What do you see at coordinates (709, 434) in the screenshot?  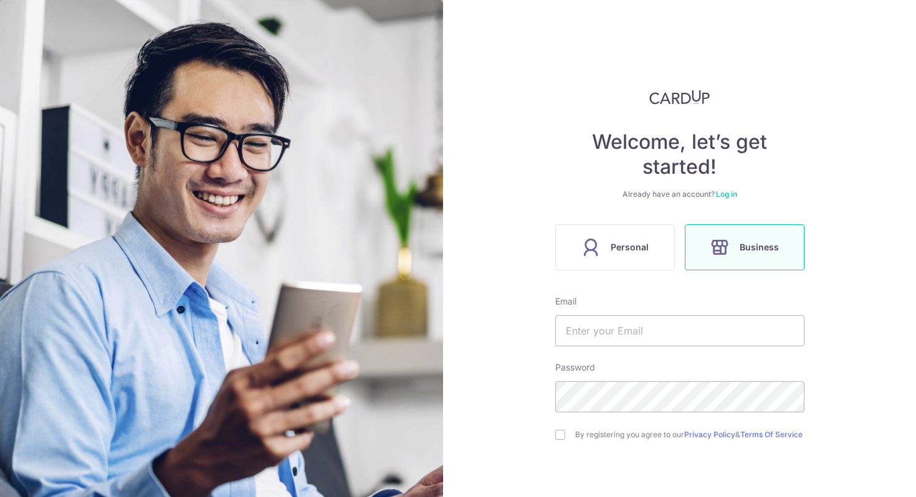 I see `a: Privacy Policy` at bounding box center [709, 434].